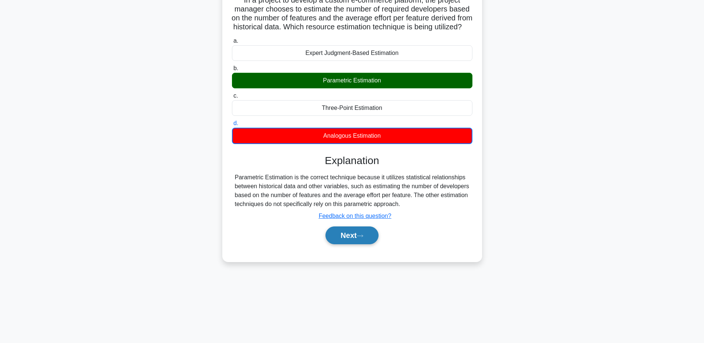  I want to click on span: b., so click(236, 68).